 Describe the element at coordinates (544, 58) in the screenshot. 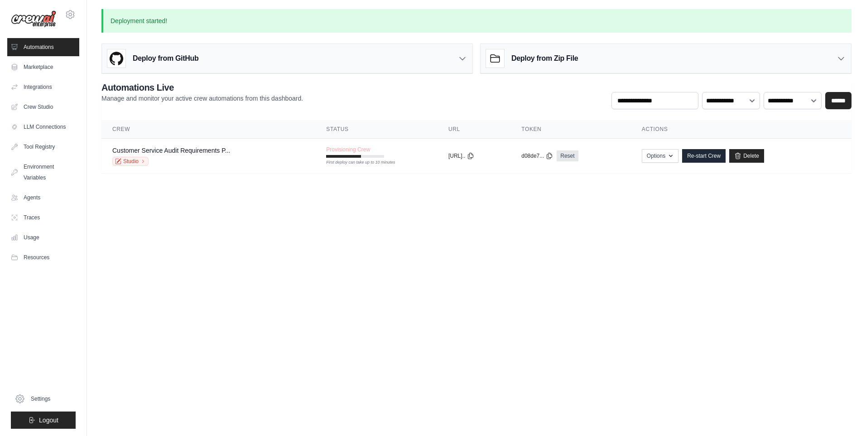

I see `h3: Deploy from Zip File` at that location.